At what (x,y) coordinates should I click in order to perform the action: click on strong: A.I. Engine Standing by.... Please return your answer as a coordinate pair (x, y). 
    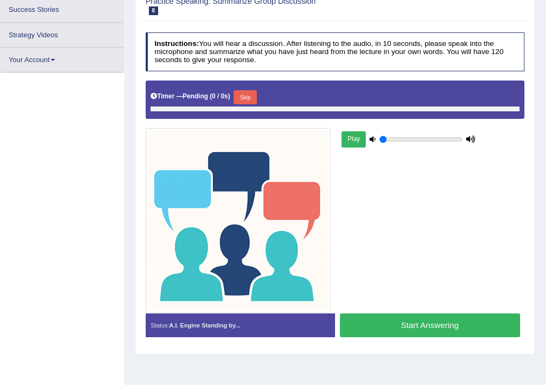
    Looking at the image, I should click on (205, 325).